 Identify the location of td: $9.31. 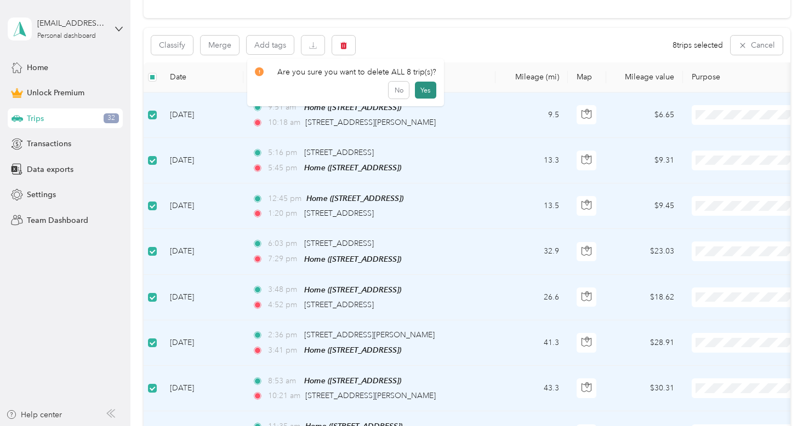
(644, 161).